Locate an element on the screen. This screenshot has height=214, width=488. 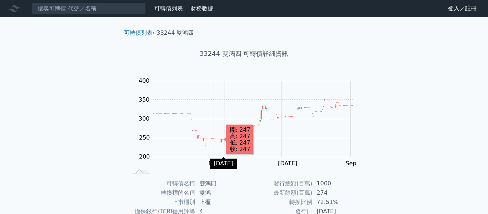
tspan: 400 is located at coordinates (144, 80).